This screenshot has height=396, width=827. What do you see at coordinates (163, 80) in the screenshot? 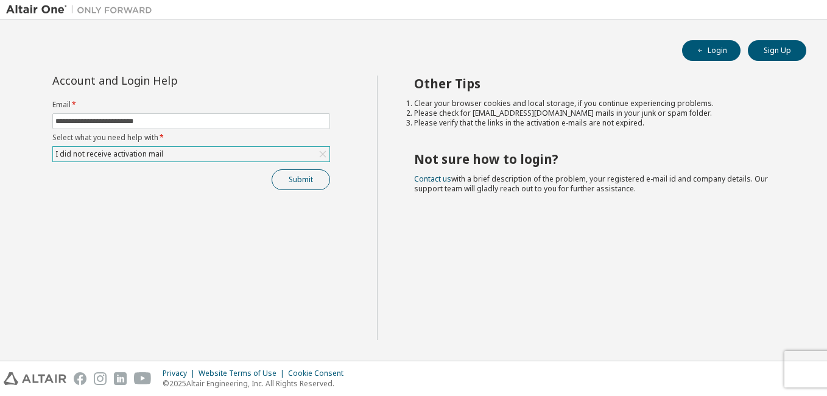
I see `div: Account and Login Help` at bounding box center [163, 80].